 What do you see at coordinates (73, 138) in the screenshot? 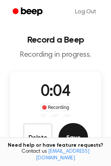
I see `button: Save Audio Record` at bounding box center [73, 138].